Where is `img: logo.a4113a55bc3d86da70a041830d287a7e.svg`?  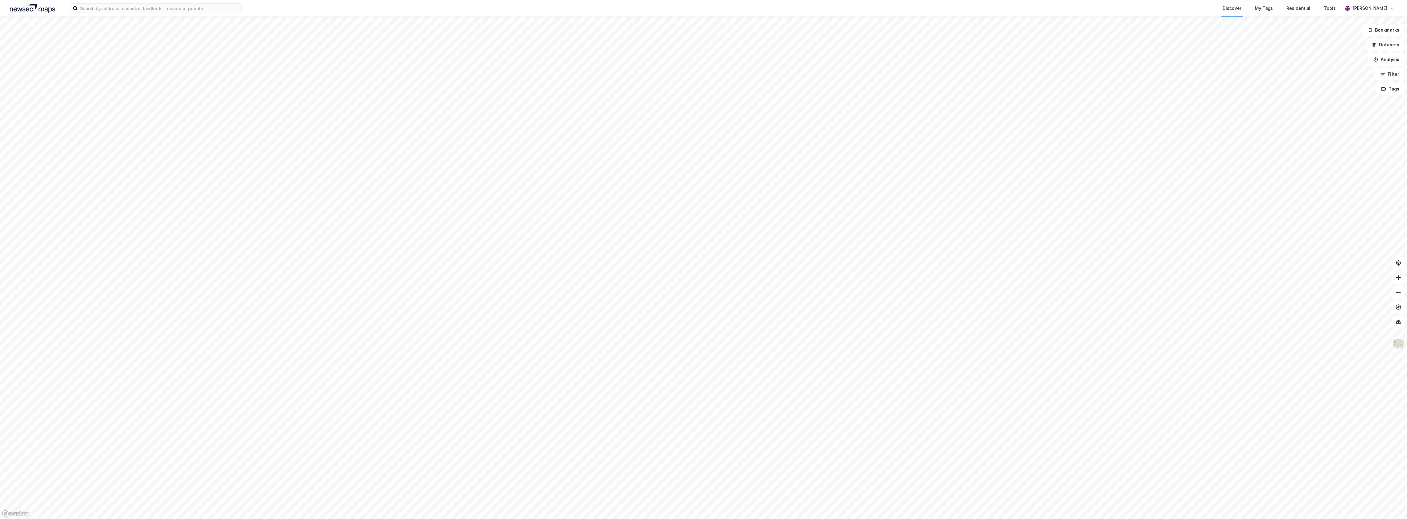 img: logo.a4113a55bc3d86da70a041830d287a7e.svg is located at coordinates (33, 8).